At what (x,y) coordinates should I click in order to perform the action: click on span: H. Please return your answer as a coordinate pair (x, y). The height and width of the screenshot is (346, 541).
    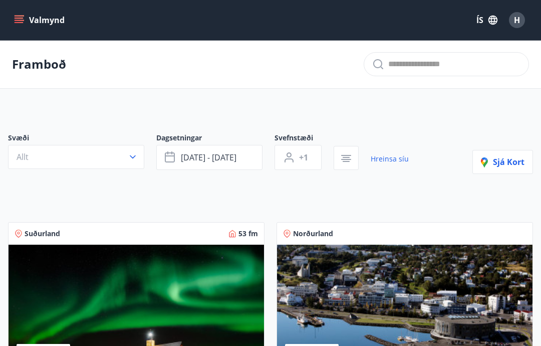
    Looking at the image, I should click on (517, 20).